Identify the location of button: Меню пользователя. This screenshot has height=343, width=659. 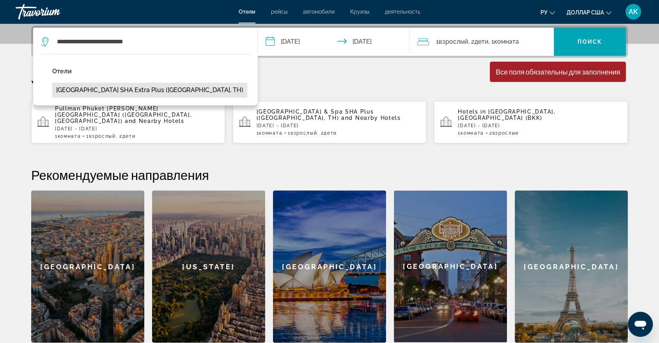
(633, 12).